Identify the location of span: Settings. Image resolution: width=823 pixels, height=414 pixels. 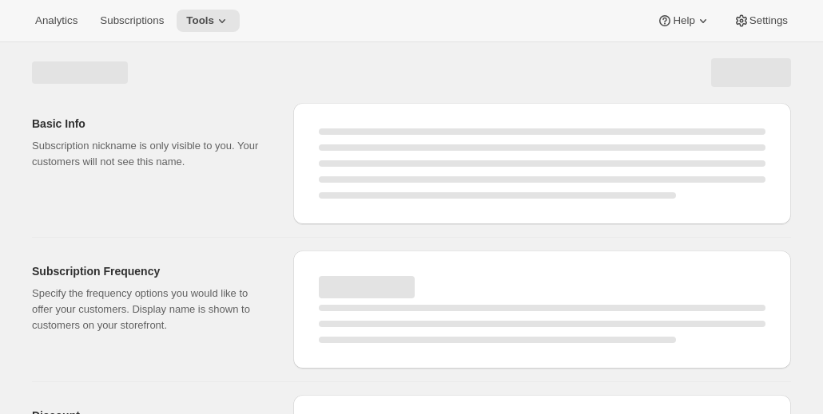
(768, 21).